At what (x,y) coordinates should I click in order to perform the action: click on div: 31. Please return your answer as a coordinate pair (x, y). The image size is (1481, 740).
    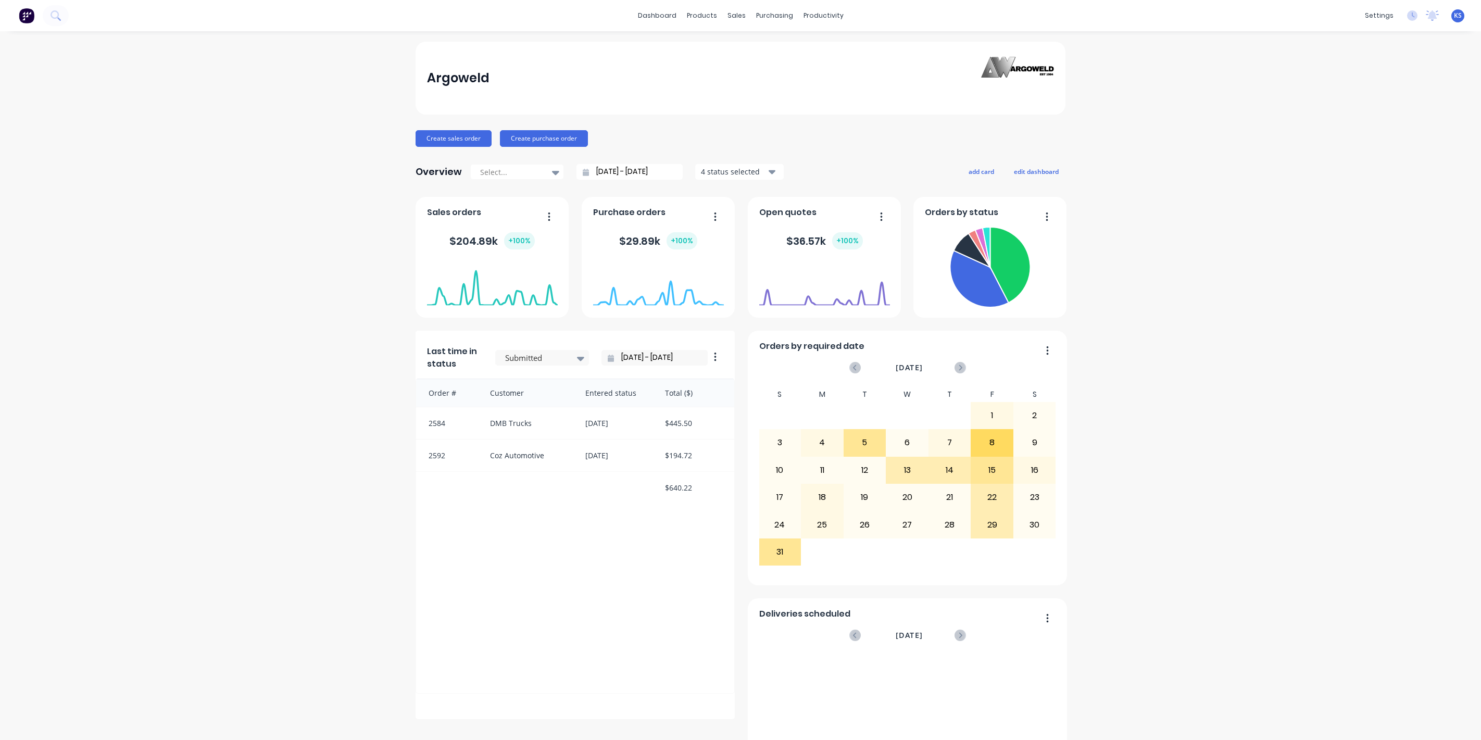
    Looking at the image, I should click on (780, 552).